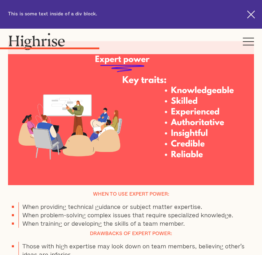 Image resolution: width=262 pixels, height=255 pixels. What do you see at coordinates (136, 223) in the screenshot?
I see `li: When training or developing the skills of a team member.` at bounding box center [136, 223].